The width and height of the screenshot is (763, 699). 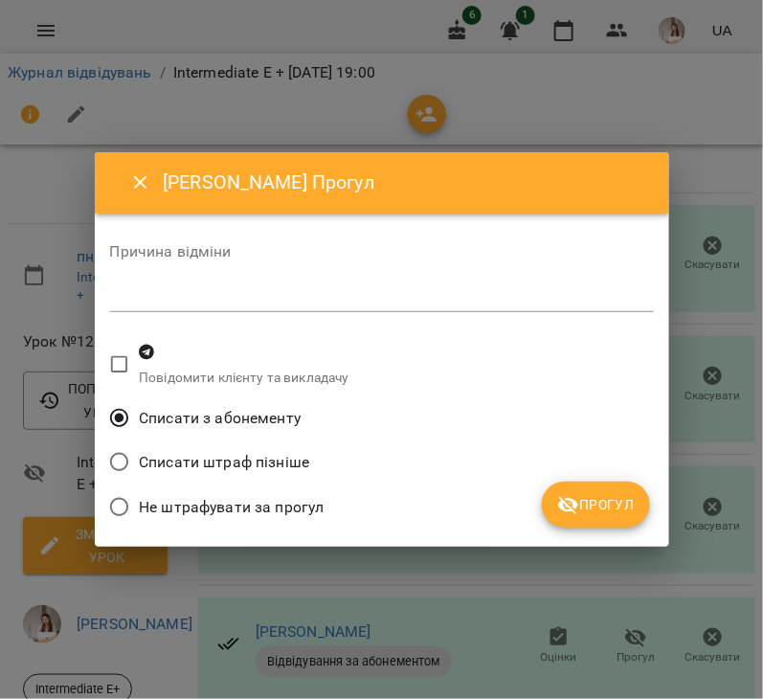 I want to click on button: Close, so click(x=141, y=183).